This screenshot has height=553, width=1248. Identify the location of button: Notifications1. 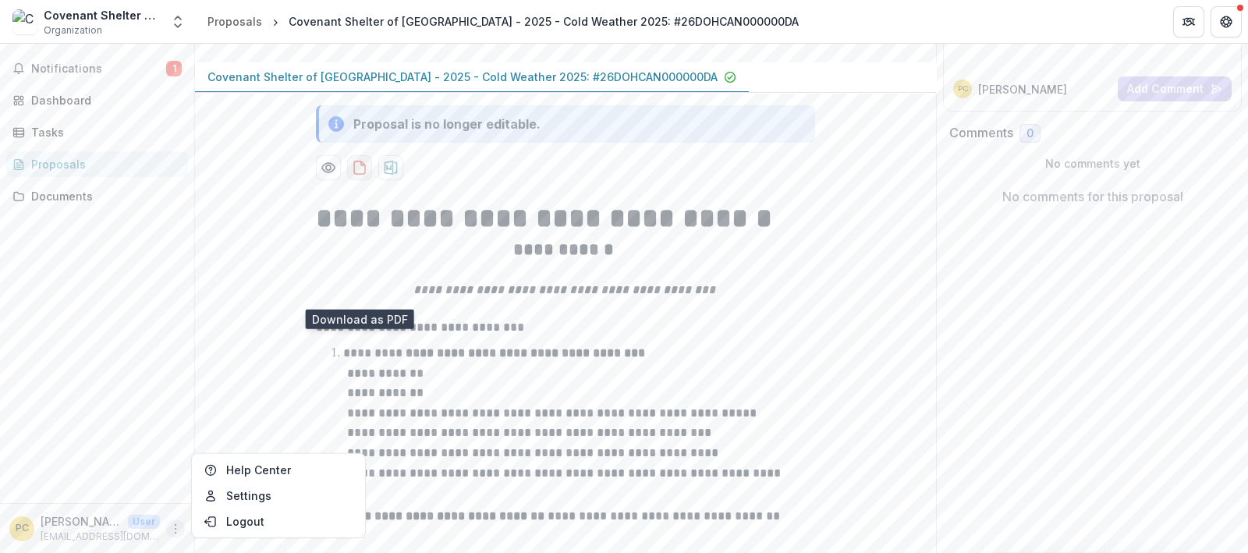
(97, 69).